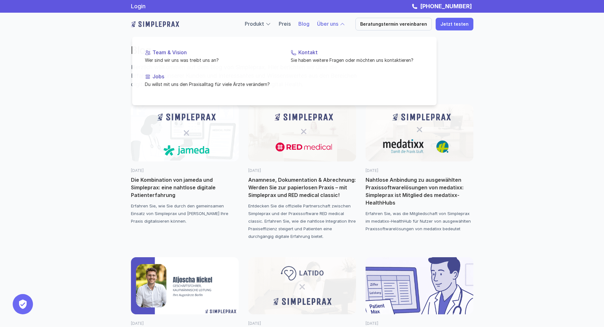 The image size is (604, 327). Describe the element at coordinates (302, 286) in the screenshot. I see `img: Latido x Simpleprax` at that location.